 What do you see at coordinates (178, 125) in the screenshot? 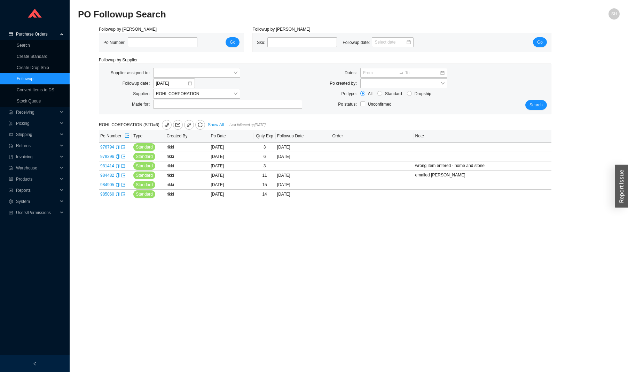
I see `button: mail` at bounding box center [178, 125].